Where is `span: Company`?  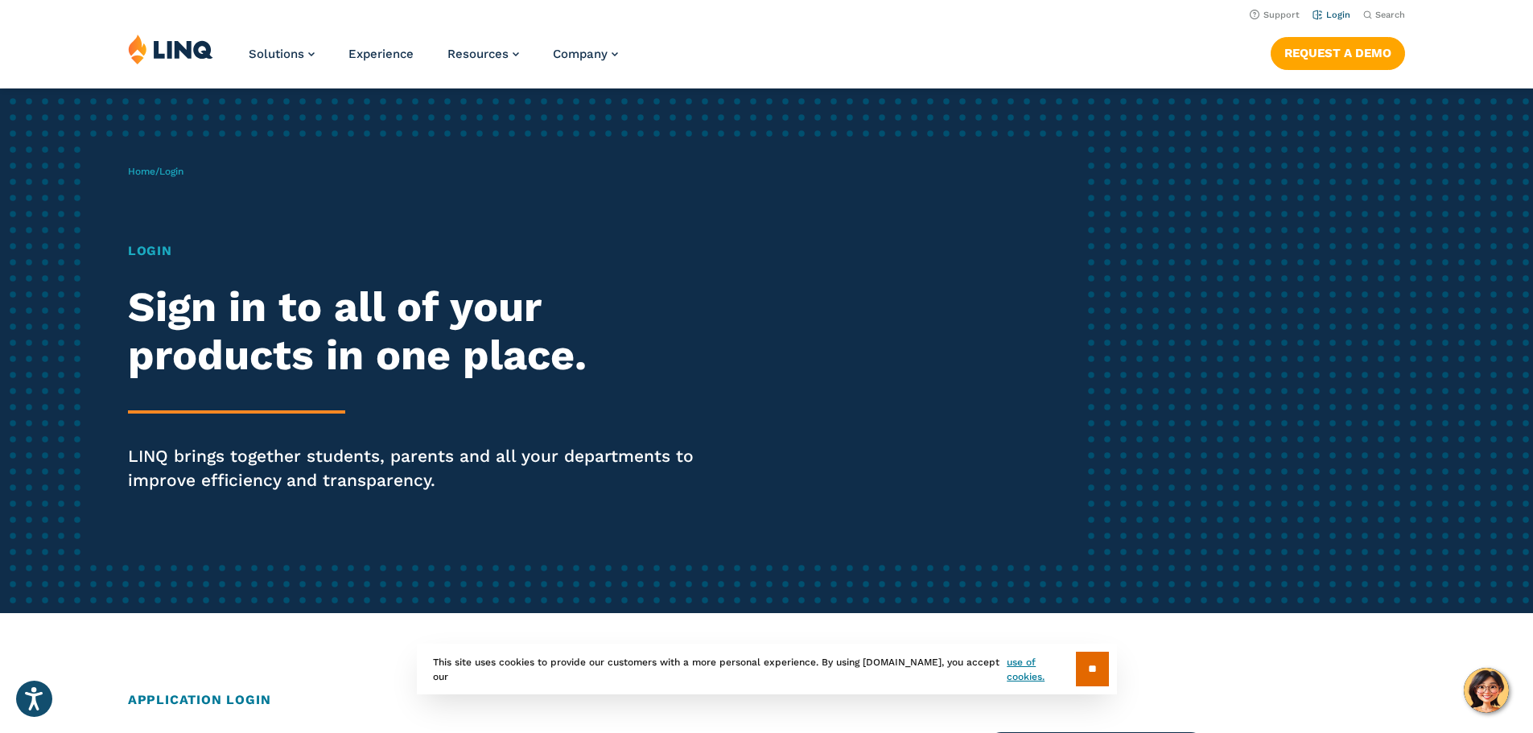 span: Company is located at coordinates (580, 54).